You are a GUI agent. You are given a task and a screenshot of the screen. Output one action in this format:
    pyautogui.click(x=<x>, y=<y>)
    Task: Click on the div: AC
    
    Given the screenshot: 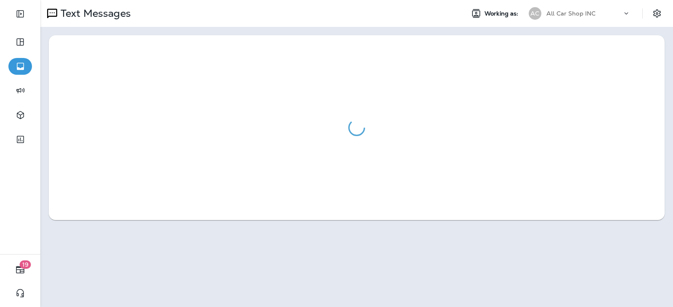 What is the action you would take?
    pyautogui.click(x=535, y=13)
    